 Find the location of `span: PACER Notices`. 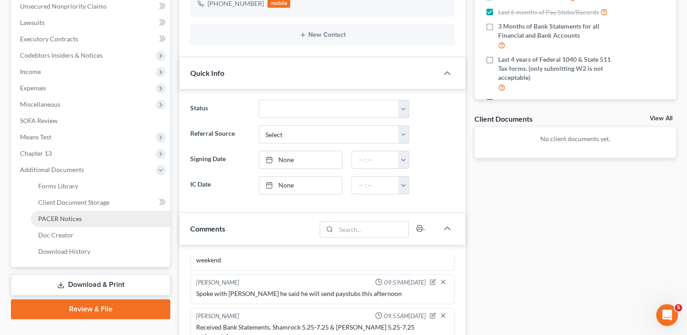

span: PACER Notices is located at coordinates (60, 218).